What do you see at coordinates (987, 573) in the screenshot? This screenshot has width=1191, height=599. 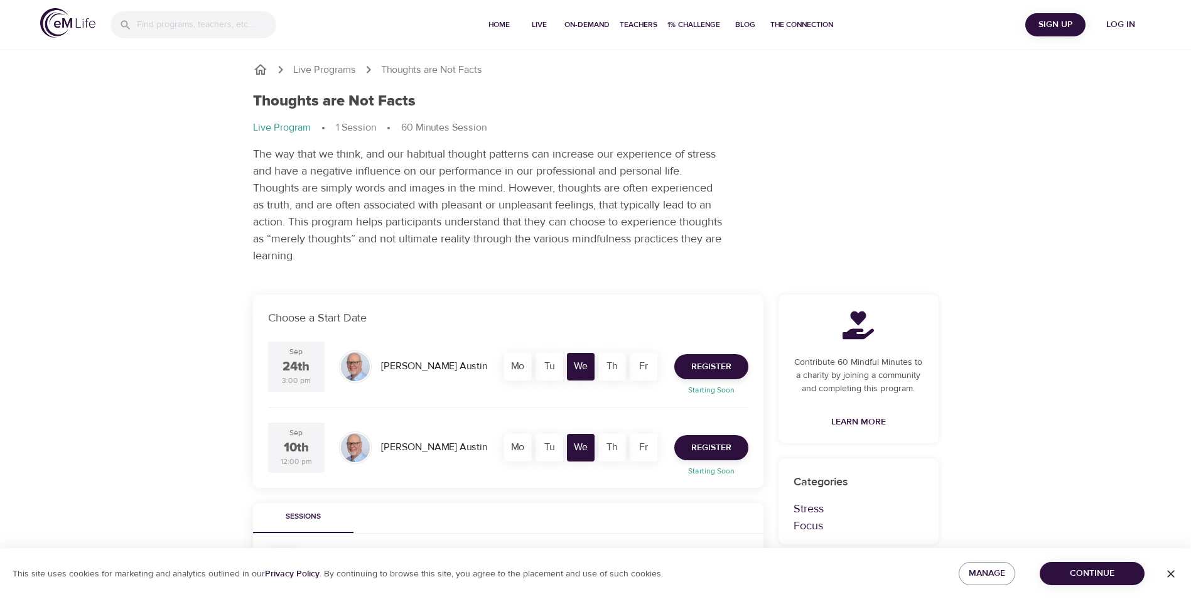 I see `button: Manage` at bounding box center [987, 573].